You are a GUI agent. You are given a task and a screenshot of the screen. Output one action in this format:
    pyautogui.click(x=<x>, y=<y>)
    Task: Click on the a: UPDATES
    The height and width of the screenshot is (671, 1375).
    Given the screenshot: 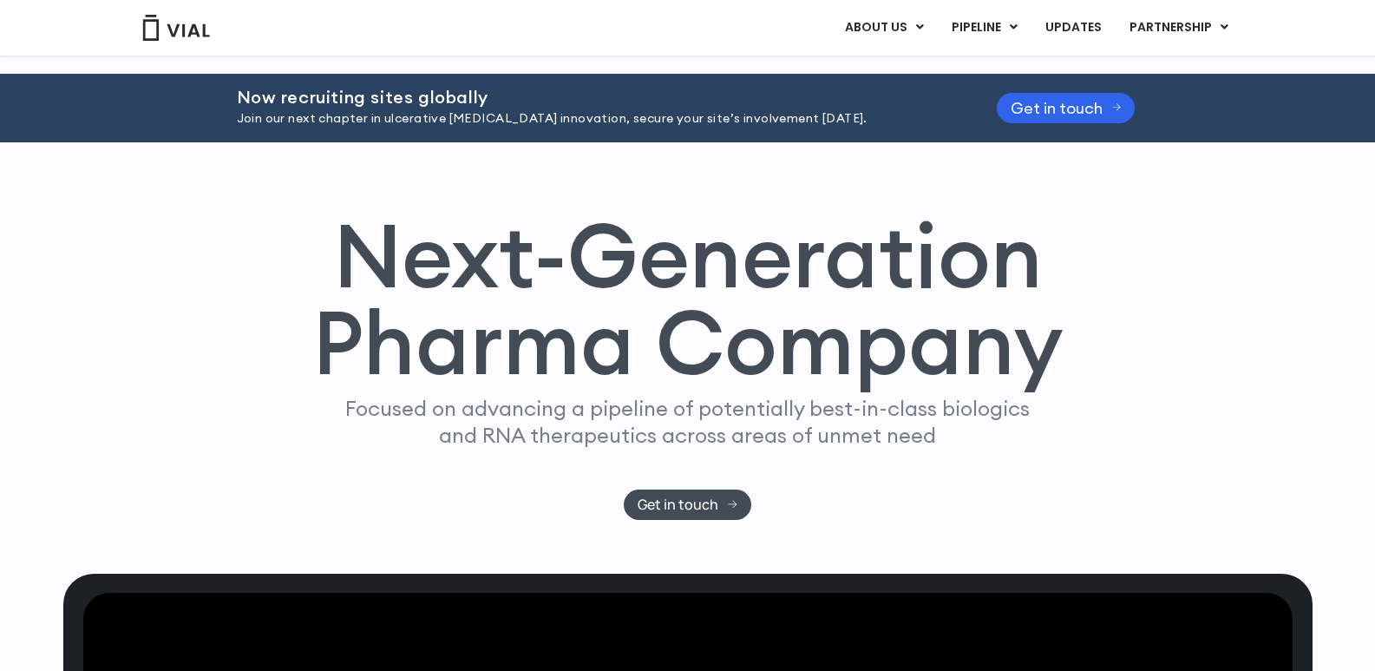 What is the action you would take?
    pyautogui.click(x=1073, y=28)
    